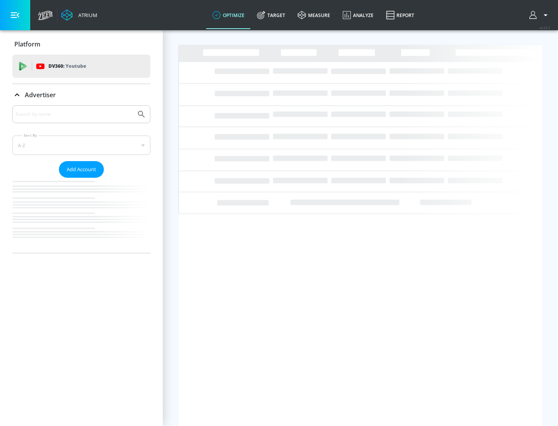  Describe the element at coordinates (228, 15) in the screenshot. I see `a: optimize` at that location.